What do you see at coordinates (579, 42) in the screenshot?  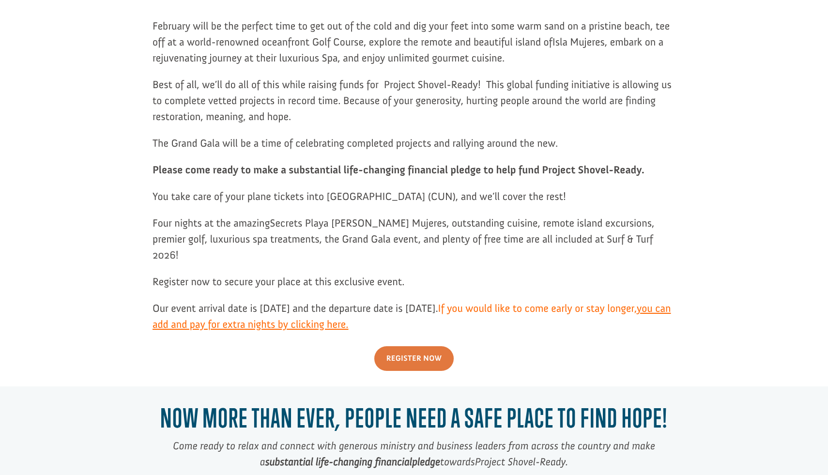 I see `span: Isla Mujeres` at bounding box center [579, 42].